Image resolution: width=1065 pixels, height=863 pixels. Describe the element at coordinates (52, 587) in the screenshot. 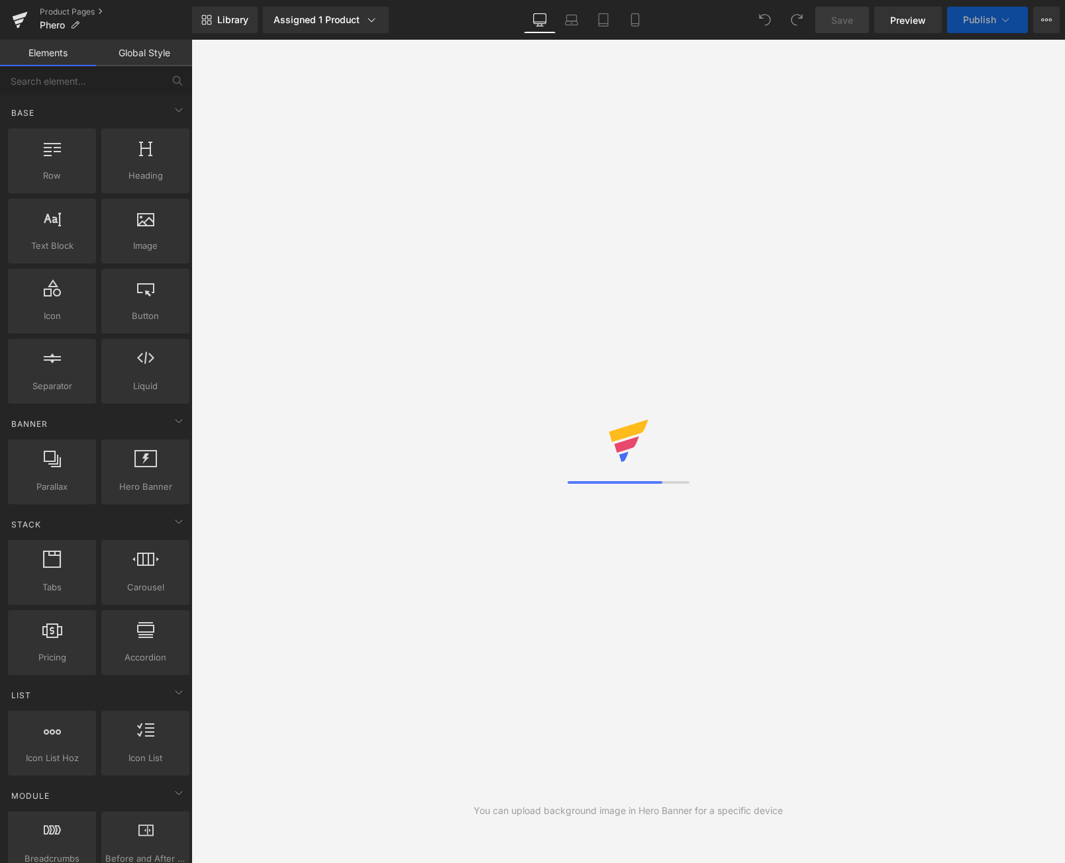

I see `span: Tabs` at that location.